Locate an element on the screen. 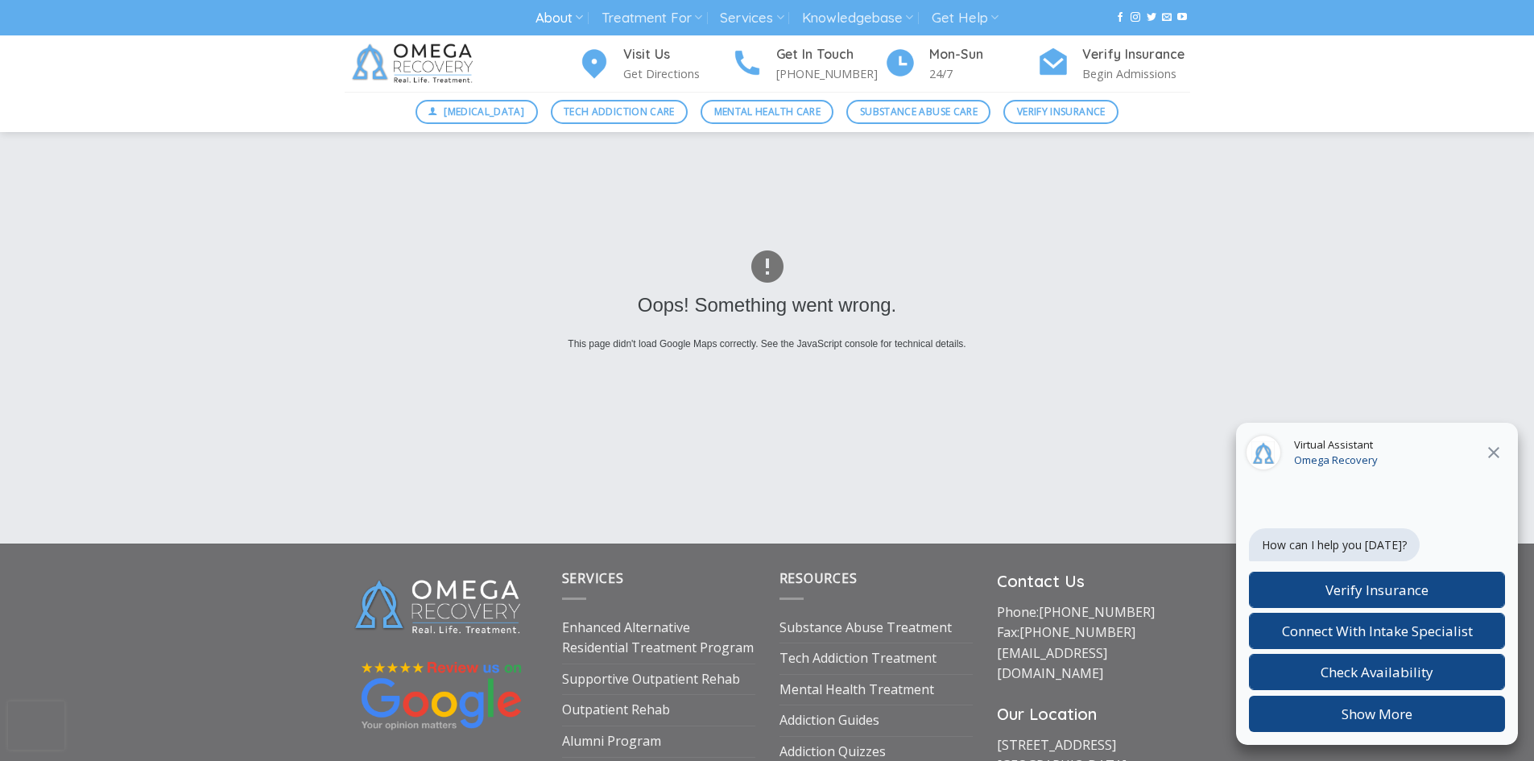  span: Tech Addiction Care is located at coordinates (619, 111).